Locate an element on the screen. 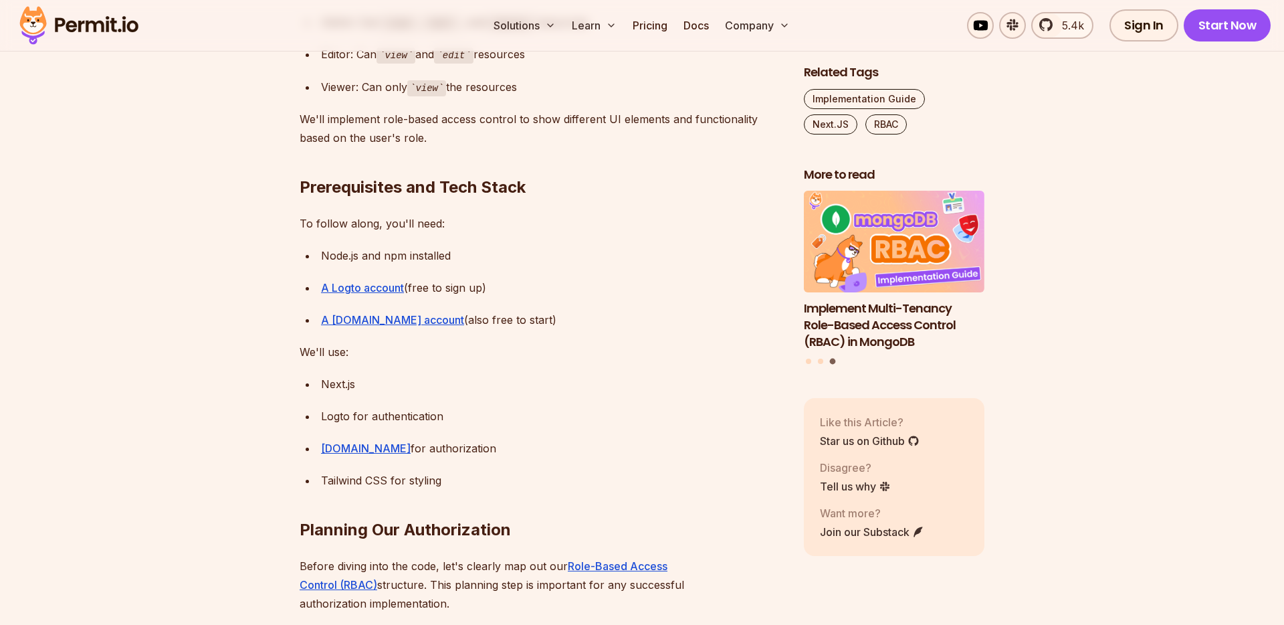 The image size is (1284, 625). a: A Logto account is located at coordinates (363, 288).